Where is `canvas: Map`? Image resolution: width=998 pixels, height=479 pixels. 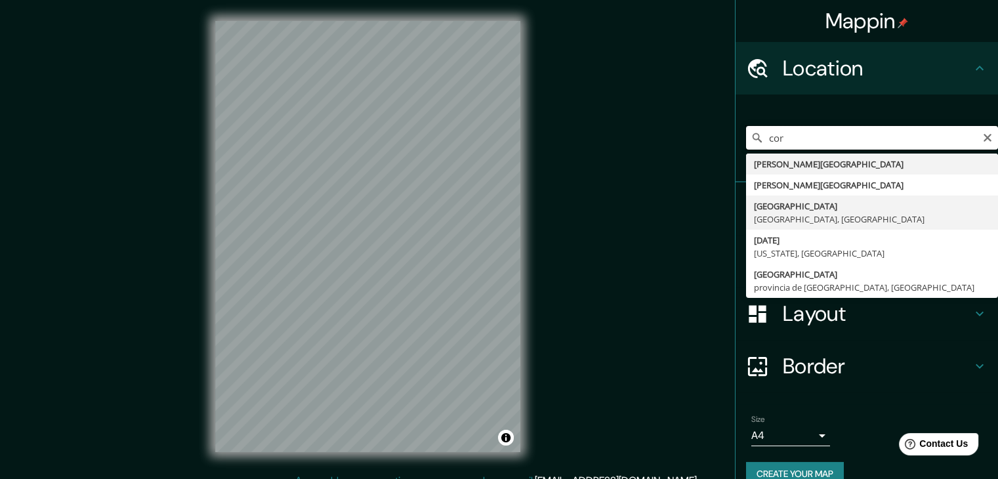 canvas: Map is located at coordinates (367, 236).